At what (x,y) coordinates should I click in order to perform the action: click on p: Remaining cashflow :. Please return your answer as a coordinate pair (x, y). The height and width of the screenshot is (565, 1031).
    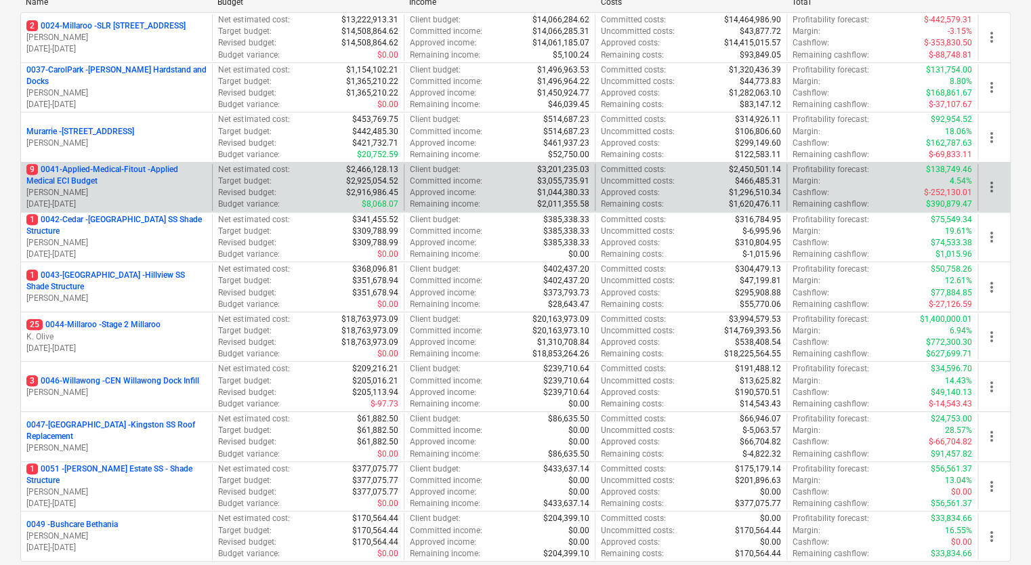
    Looking at the image, I should click on (830, 353).